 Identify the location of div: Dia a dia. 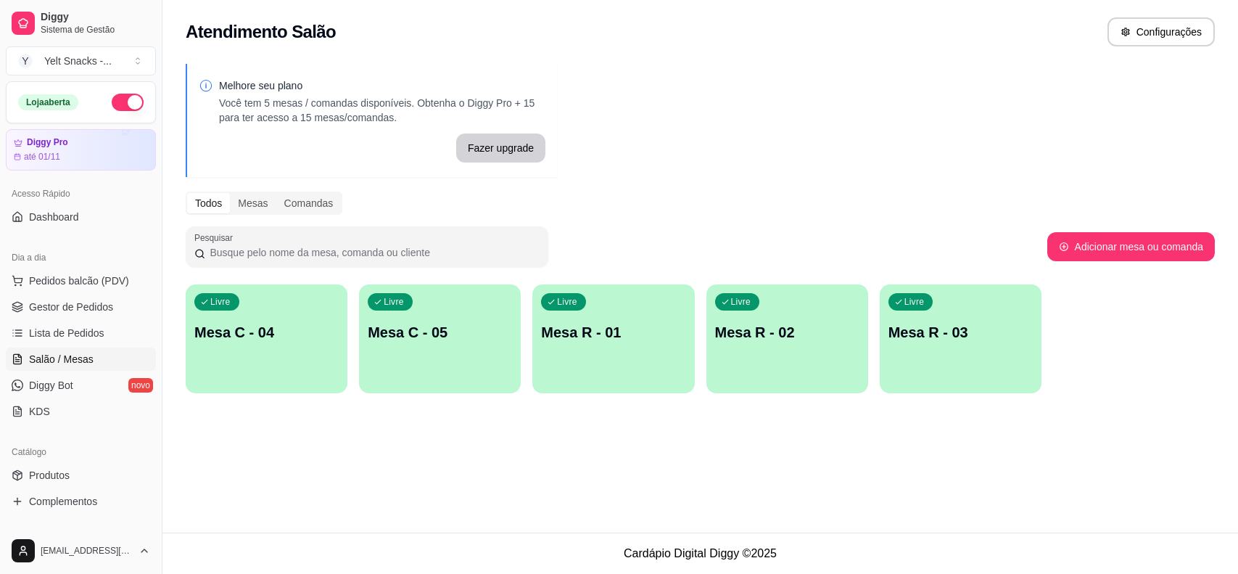
(81, 258).